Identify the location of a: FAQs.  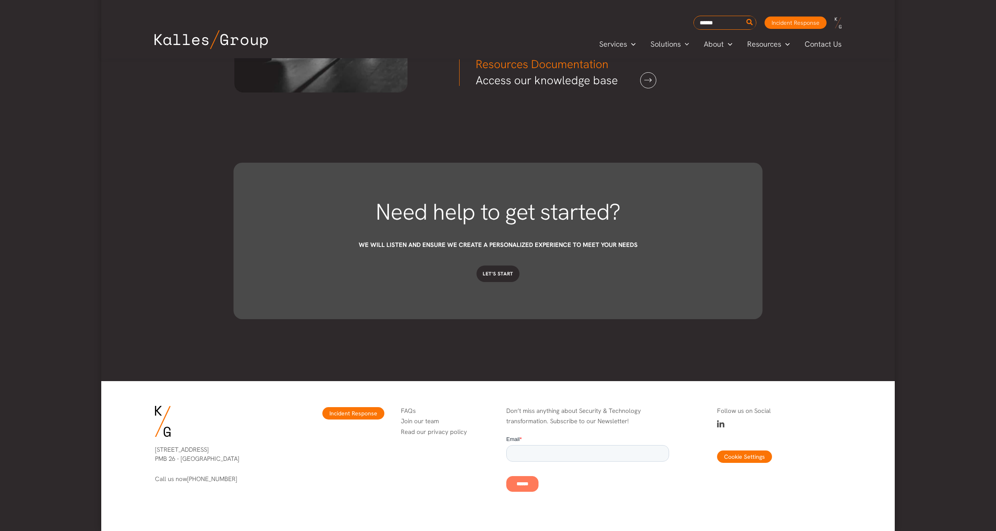
(408, 411).